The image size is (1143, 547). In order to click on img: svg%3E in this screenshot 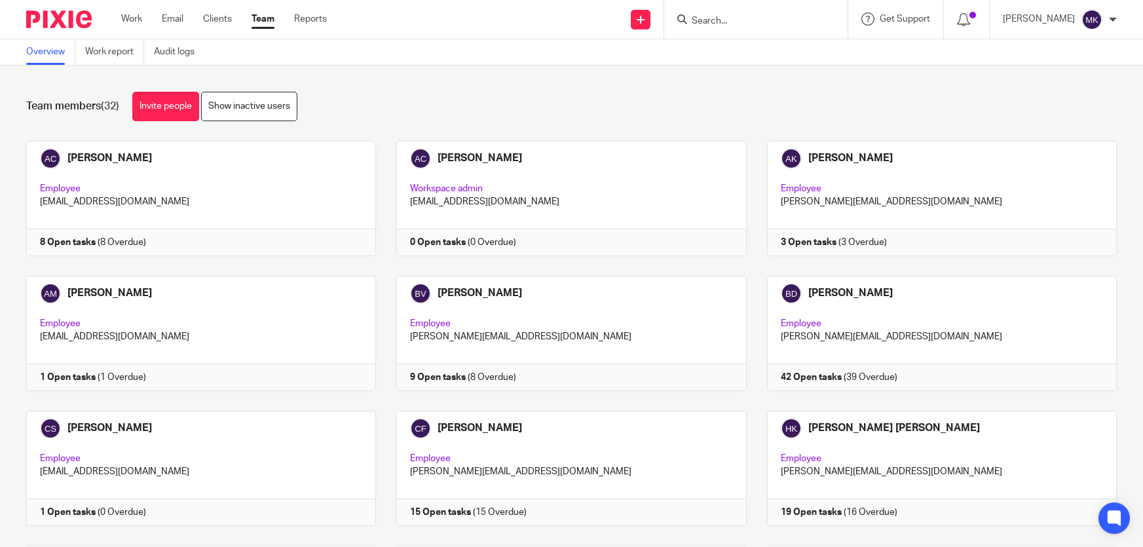, I will do `click(1092, 20)`.